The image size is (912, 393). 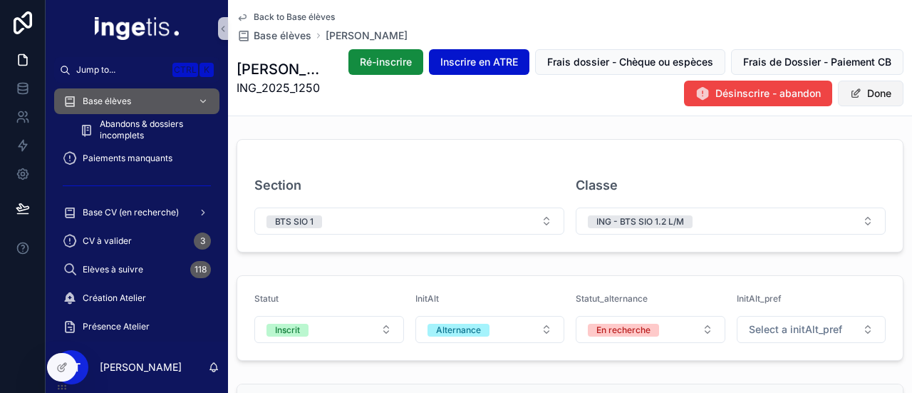 I want to click on span: Select a initAlt_pref, so click(x=795, y=329).